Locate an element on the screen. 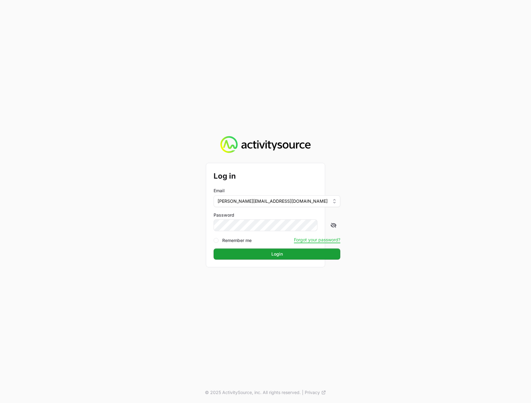 The height and width of the screenshot is (403, 531). h2: Log in is located at coordinates (277, 176).